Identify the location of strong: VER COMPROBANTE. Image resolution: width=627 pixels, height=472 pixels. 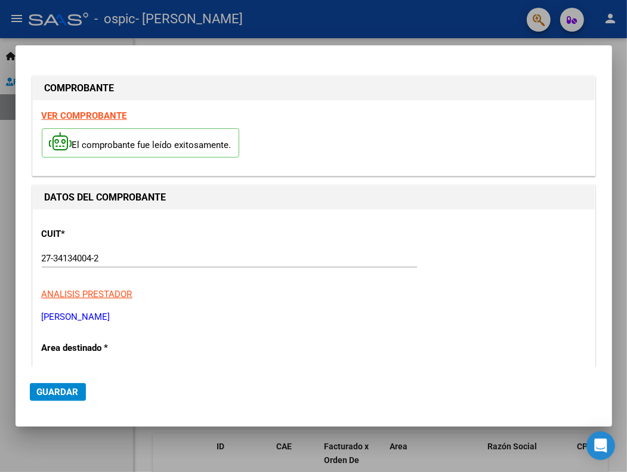
(84, 116).